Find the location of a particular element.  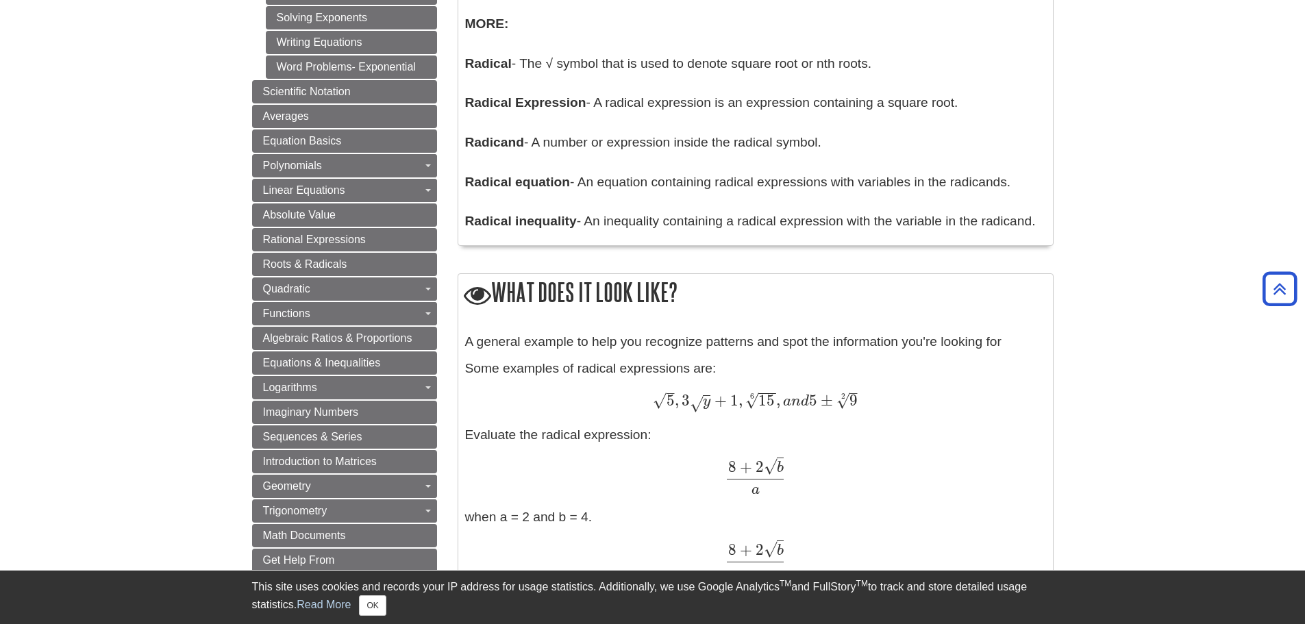

h2: What does it look like? is located at coordinates (755, 293).